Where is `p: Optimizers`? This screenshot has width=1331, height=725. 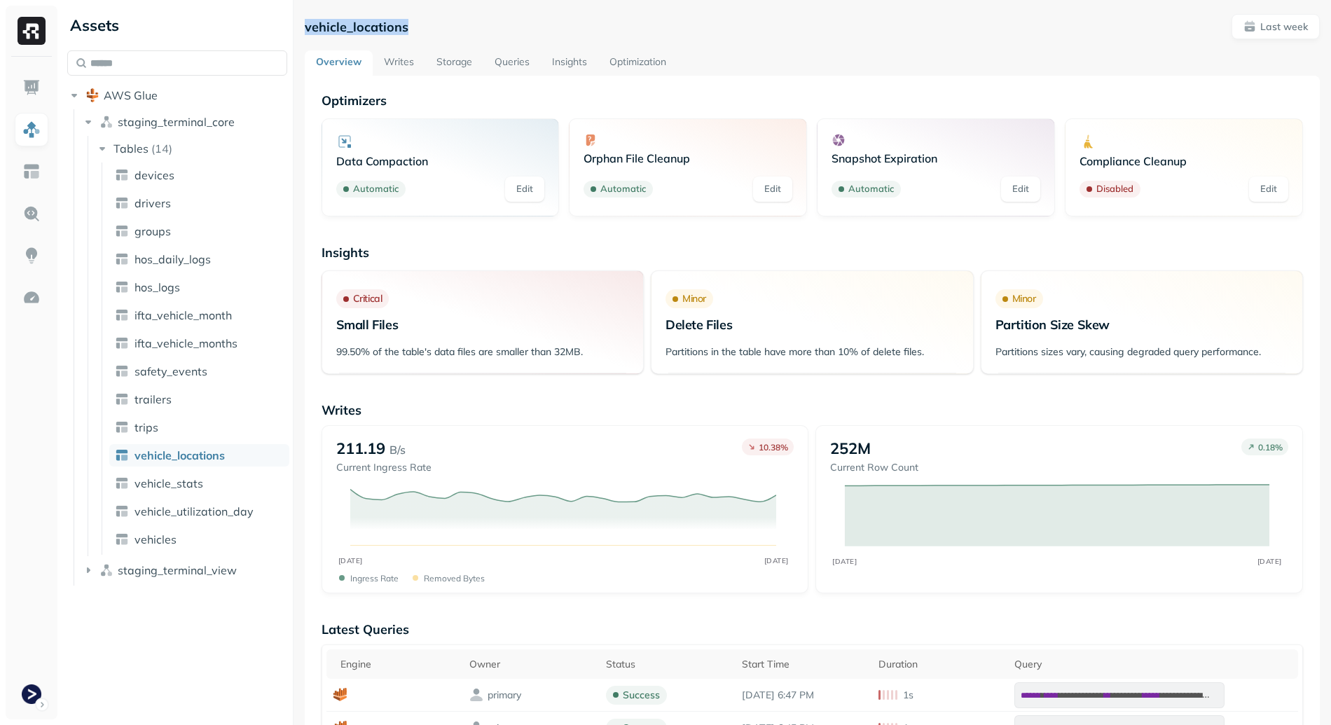
p: Optimizers is located at coordinates (812, 100).